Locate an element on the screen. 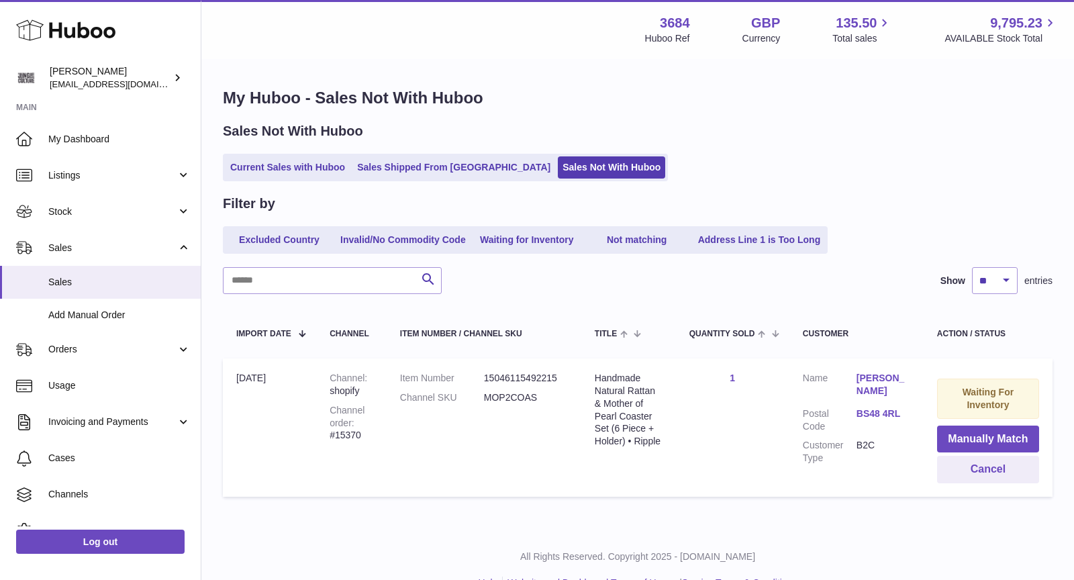 The image size is (1074, 580). a: Log out is located at coordinates (100, 542).